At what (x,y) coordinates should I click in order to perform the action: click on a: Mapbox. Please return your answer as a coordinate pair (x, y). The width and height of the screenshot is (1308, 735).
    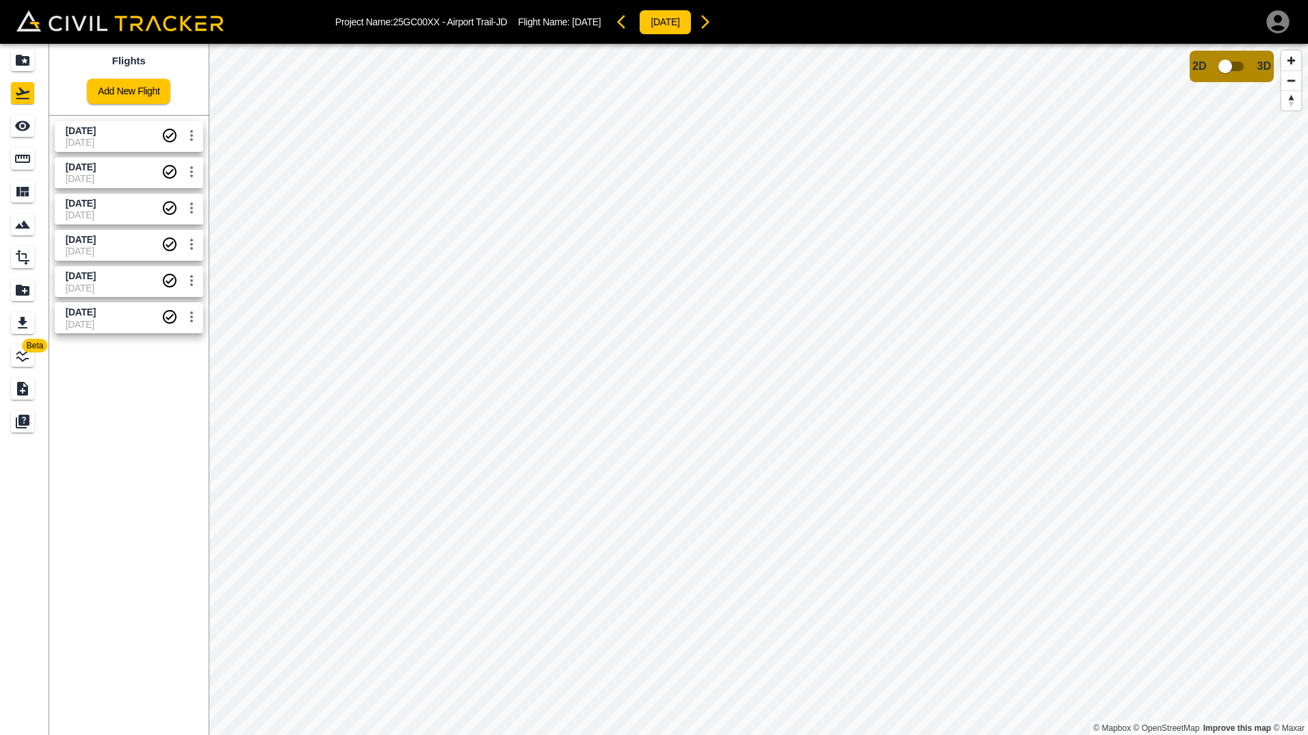
    Looking at the image, I should click on (1112, 728).